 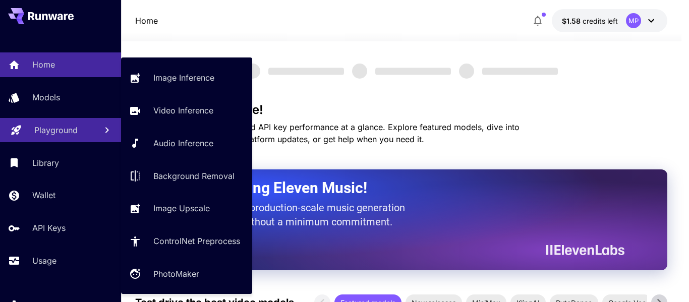 I want to click on a: Video Inference, so click(x=187, y=110).